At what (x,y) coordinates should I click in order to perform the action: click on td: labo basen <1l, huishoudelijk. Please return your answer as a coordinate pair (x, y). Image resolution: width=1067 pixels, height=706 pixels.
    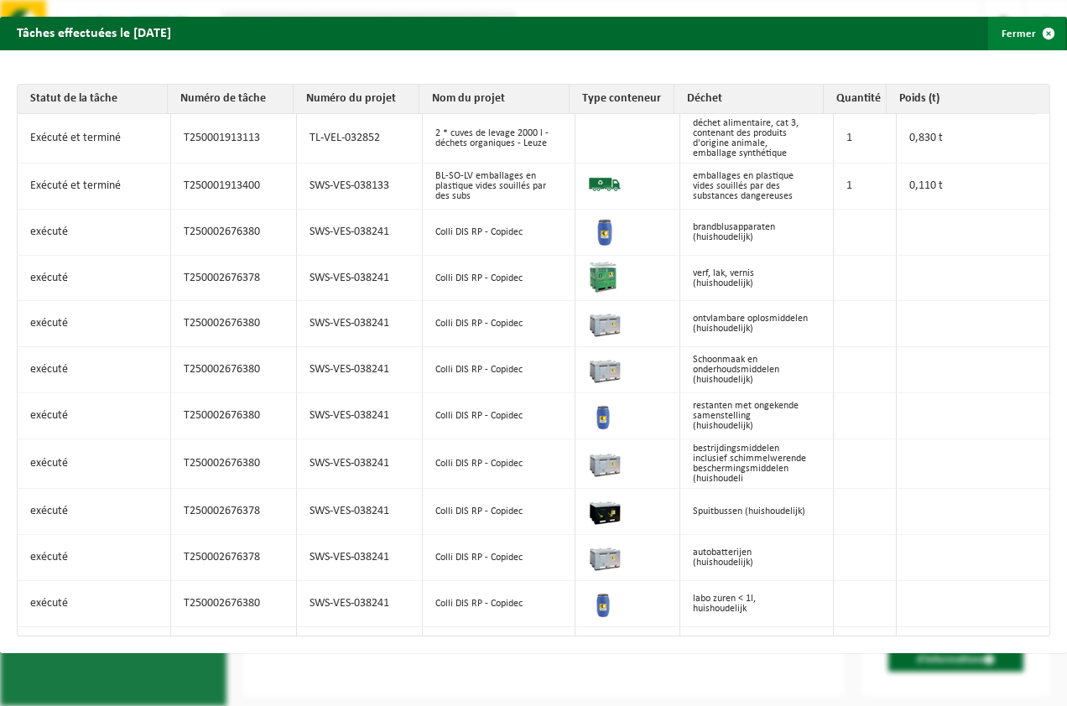
    Looking at the image, I should click on (757, 650).